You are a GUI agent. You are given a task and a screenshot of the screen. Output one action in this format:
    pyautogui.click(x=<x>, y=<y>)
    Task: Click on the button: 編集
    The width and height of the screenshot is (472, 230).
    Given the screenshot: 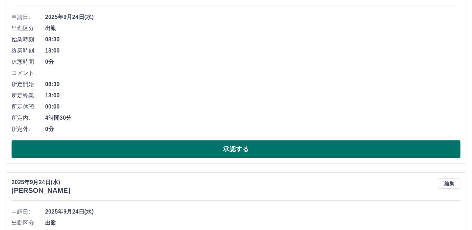 What is the action you would take?
    pyautogui.click(x=449, y=183)
    